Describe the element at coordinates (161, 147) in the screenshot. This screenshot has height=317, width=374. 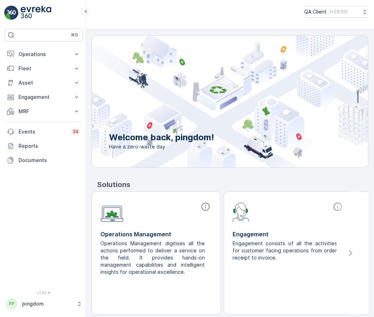
I see `span: Have a zero-waste day` at that location.